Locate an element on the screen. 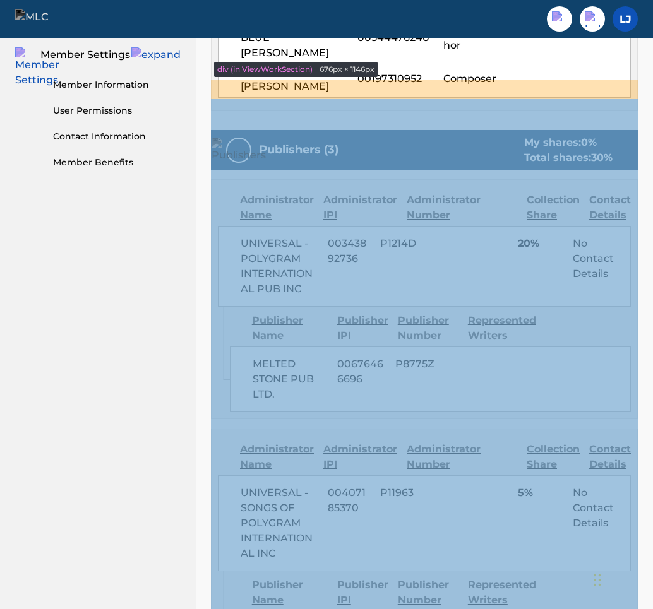  div: Drag is located at coordinates (597, 580).